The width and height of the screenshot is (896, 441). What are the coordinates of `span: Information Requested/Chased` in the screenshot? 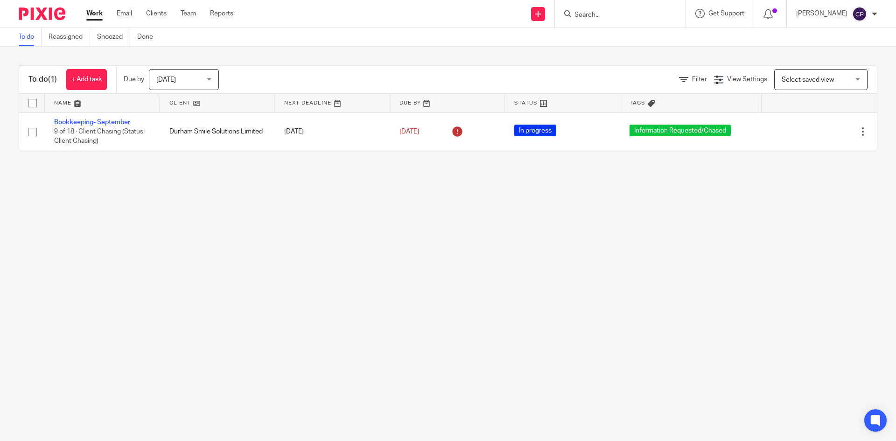 It's located at (680, 130).